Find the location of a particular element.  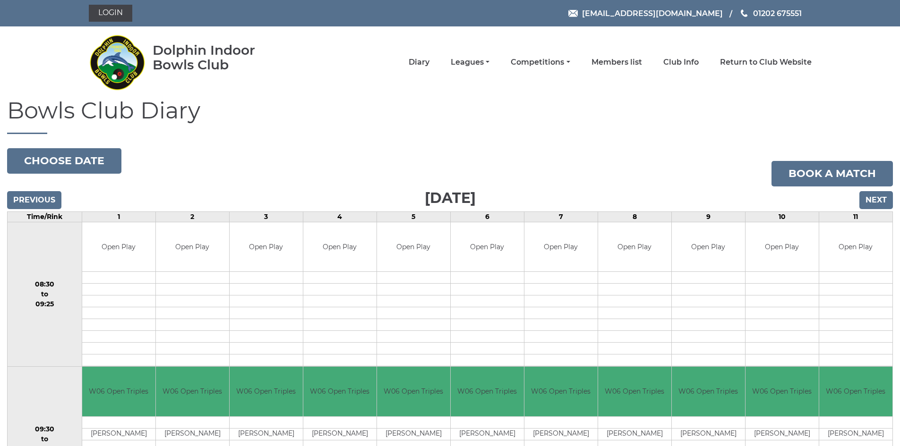

td: 11 is located at coordinates (856, 217).